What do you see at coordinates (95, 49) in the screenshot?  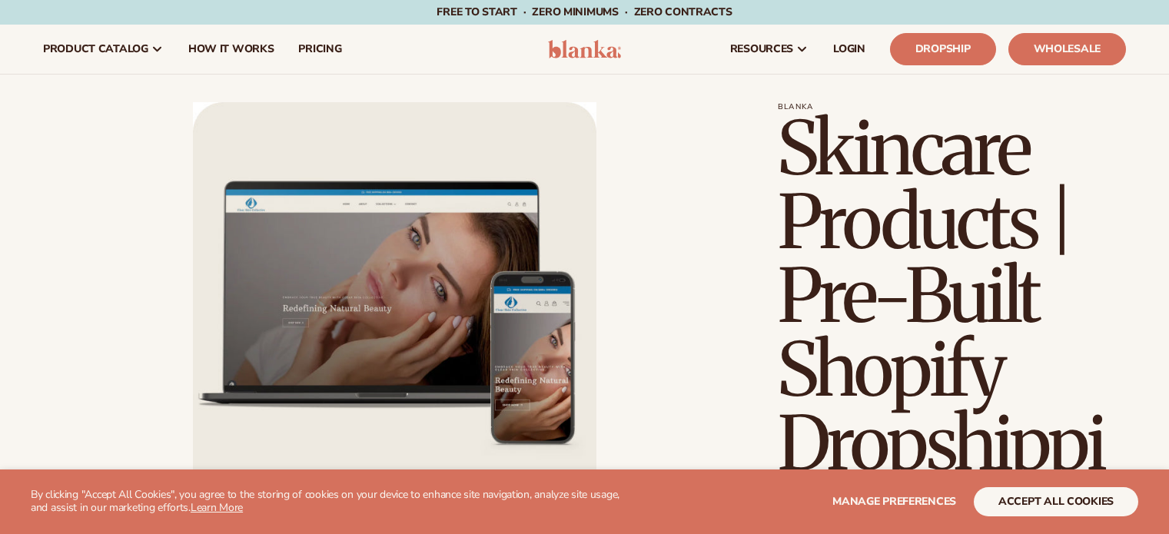 I see `span: product catalog` at bounding box center [95, 49].